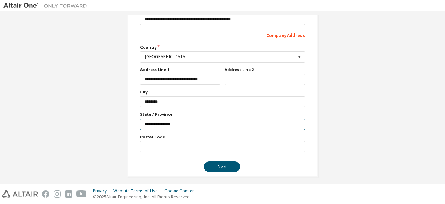 This screenshot has height=204, width=445. Describe the element at coordinates (81, 193) in the screenshot. I see `img: youtube.svg` at that location.